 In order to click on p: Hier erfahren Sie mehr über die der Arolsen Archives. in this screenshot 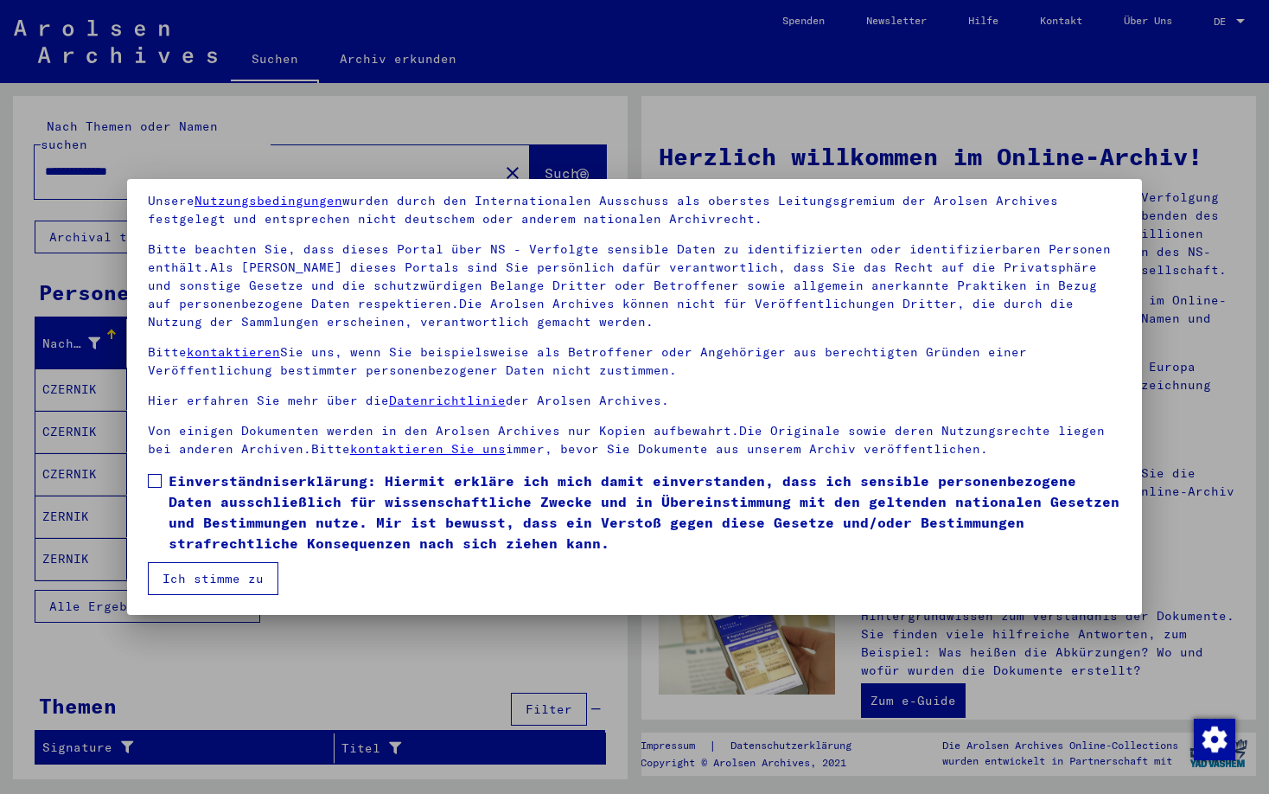, I will do `click(635, 400)`.